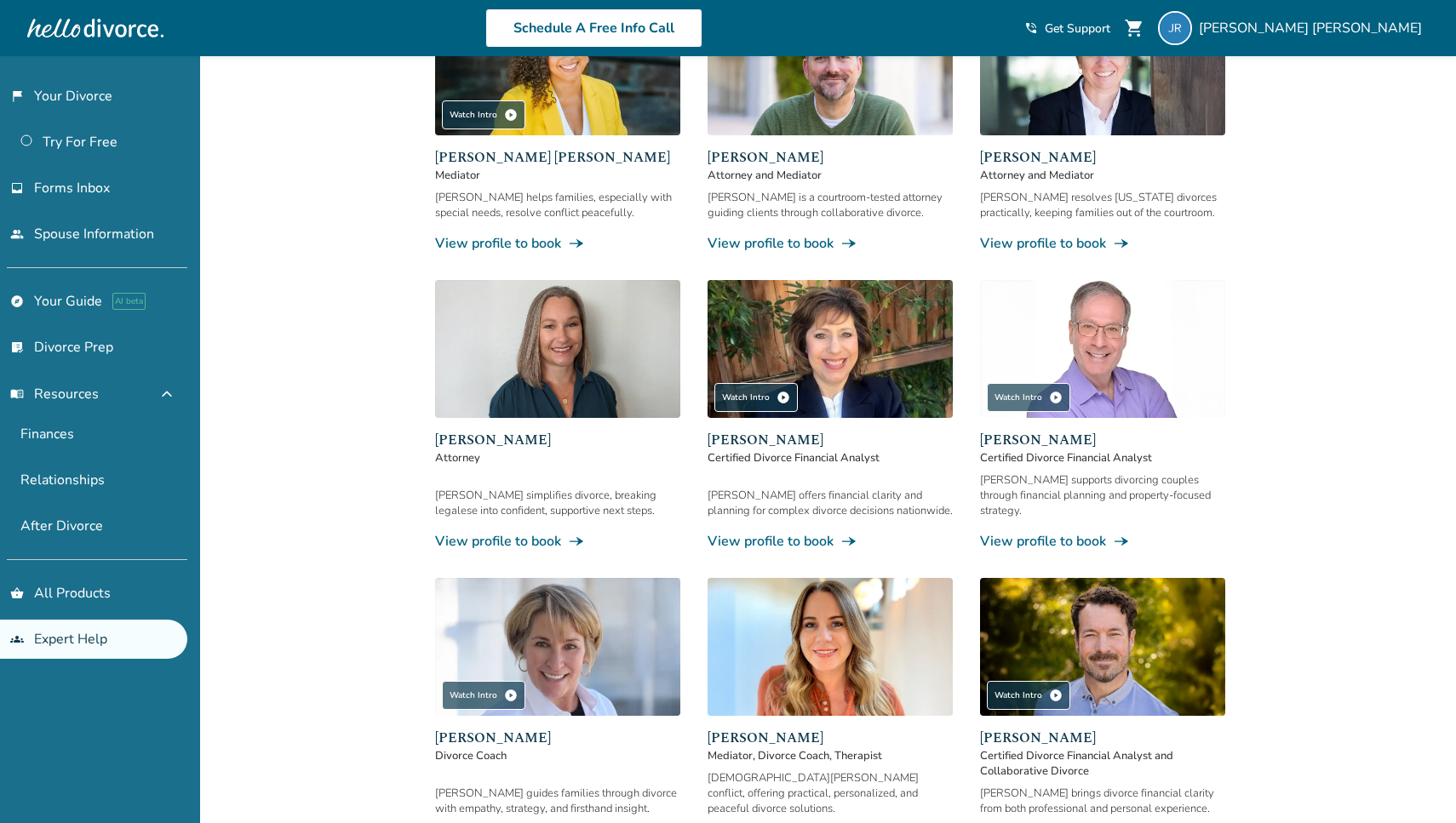 Image resolution: width=1456 pixels, height=823 pixels. Describe the element at coordinates (557, 349) in the screenshot. I see `img: Desiree Howard` at that location.